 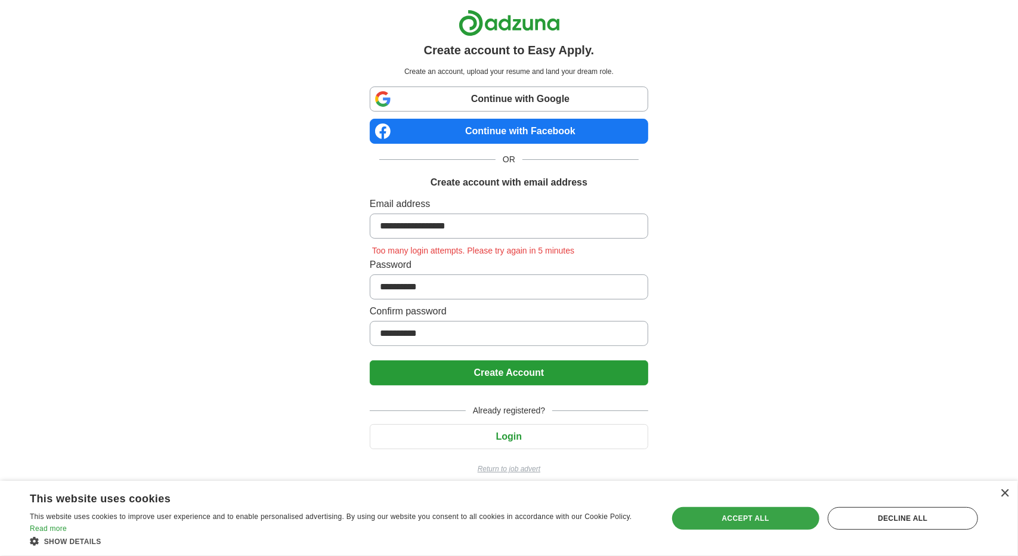 I want to click on h1: Create account with email address, so click(x=509, y=182).